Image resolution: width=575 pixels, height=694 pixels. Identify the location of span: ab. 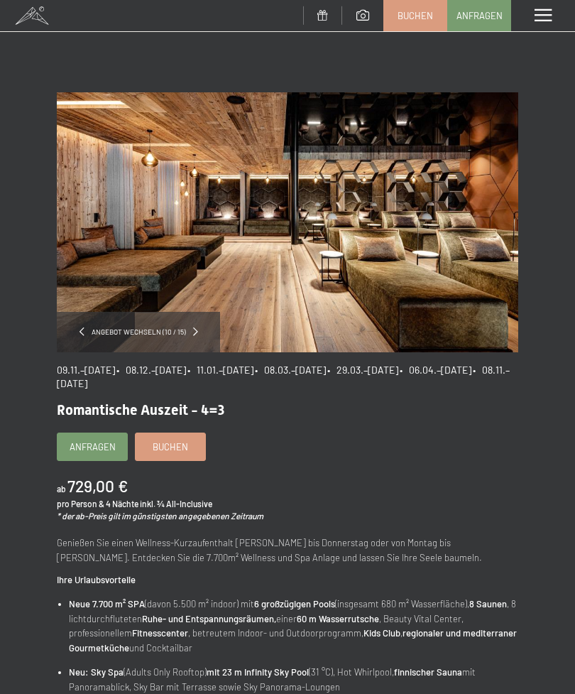
(61, 489).